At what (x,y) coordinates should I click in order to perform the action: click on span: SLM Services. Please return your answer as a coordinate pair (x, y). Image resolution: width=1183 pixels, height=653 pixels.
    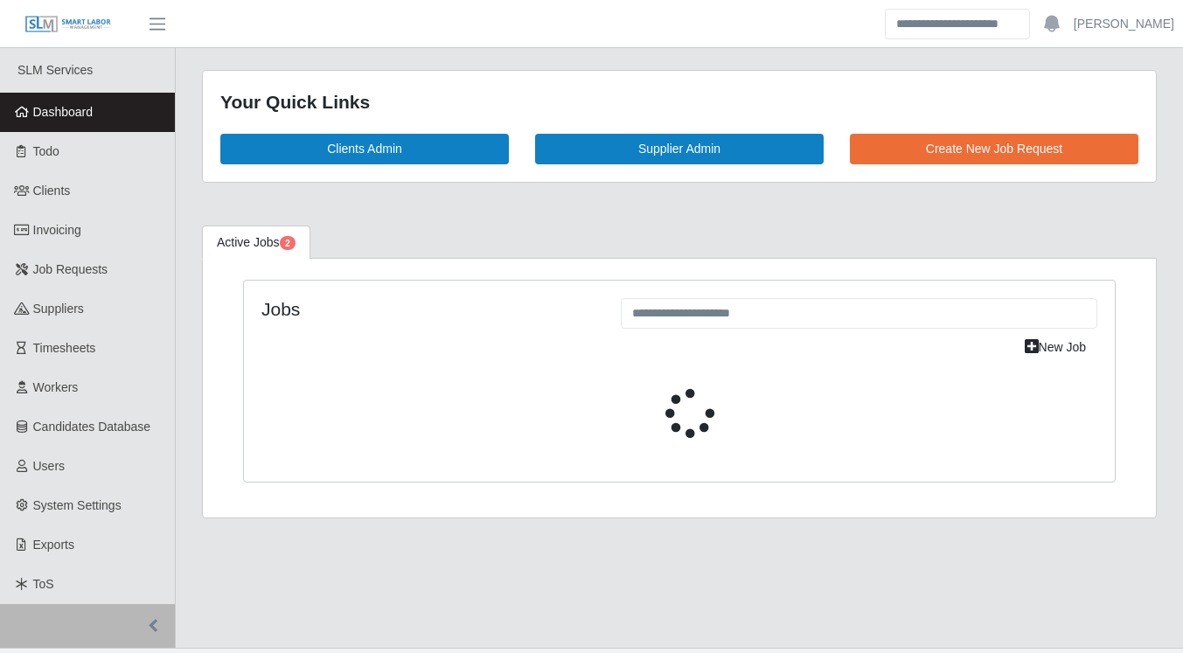
    Looking at the image, I should click on (55, 70).